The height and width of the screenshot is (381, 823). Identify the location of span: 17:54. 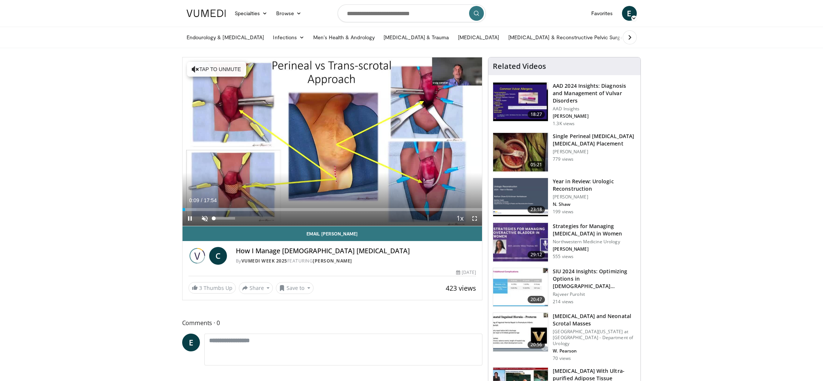
(210, 200).